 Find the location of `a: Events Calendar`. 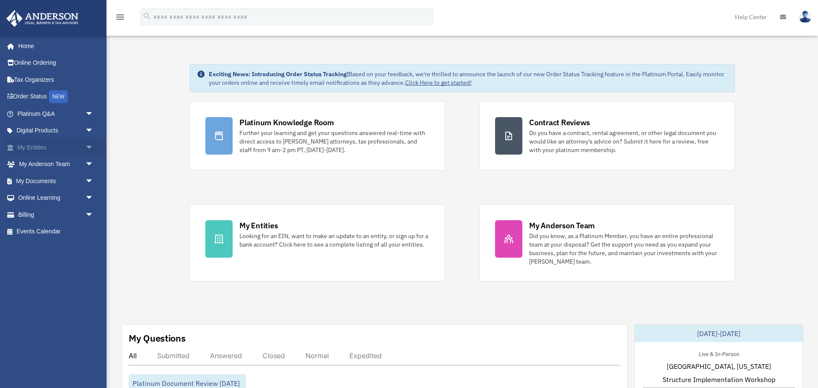

a: Events Calendar is located at coordinates (56, 232).